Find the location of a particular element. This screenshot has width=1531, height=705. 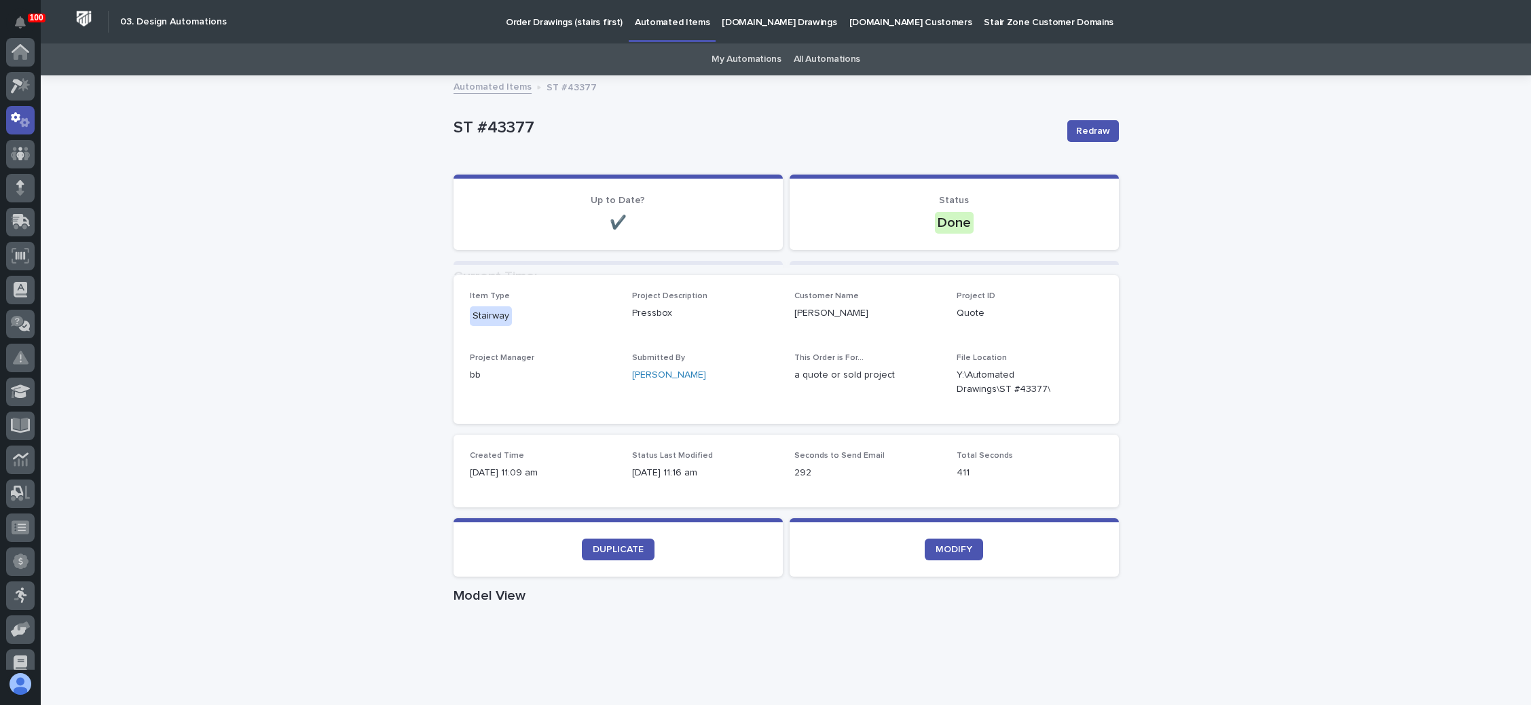

p: bb is located at coordinates (542, 375).